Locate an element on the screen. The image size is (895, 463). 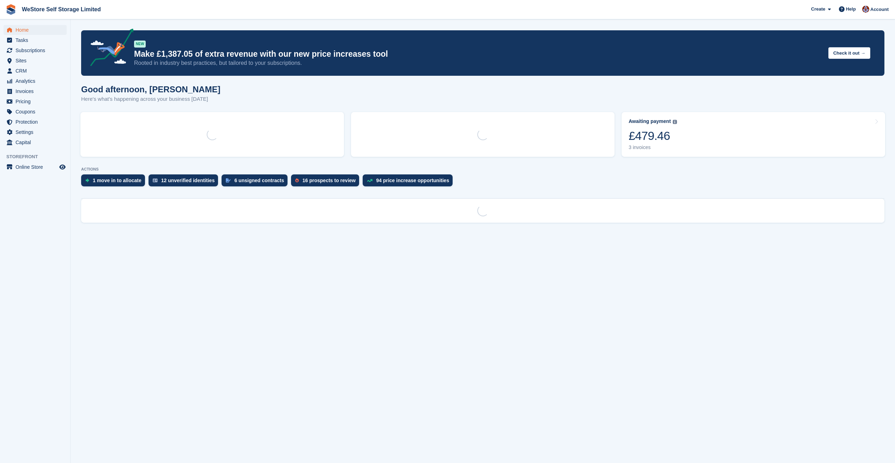
a: Preview store is located at coordinates (62, 167).